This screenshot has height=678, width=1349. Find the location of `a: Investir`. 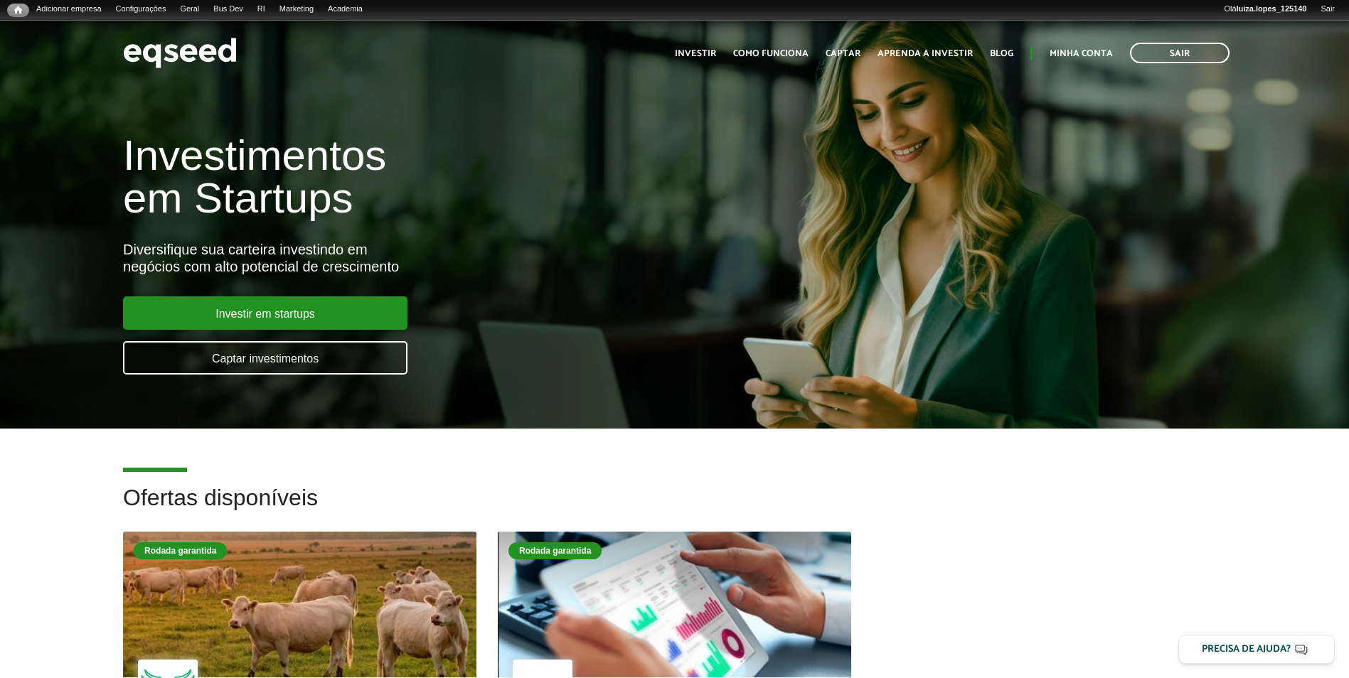

a: Investir is located at coordinates (695, 53).